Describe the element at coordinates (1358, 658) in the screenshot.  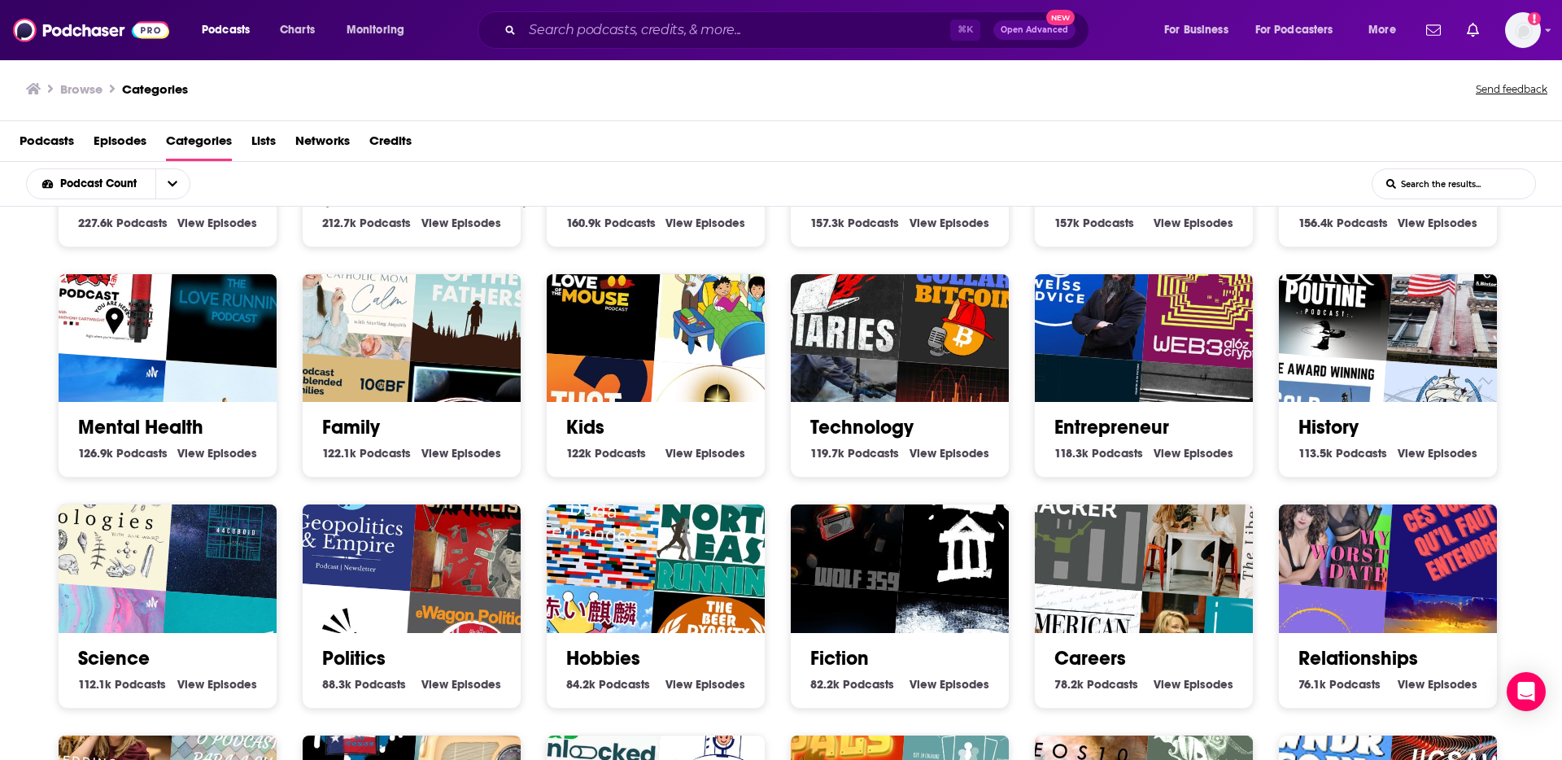
I see `a: Relationships` at that location.